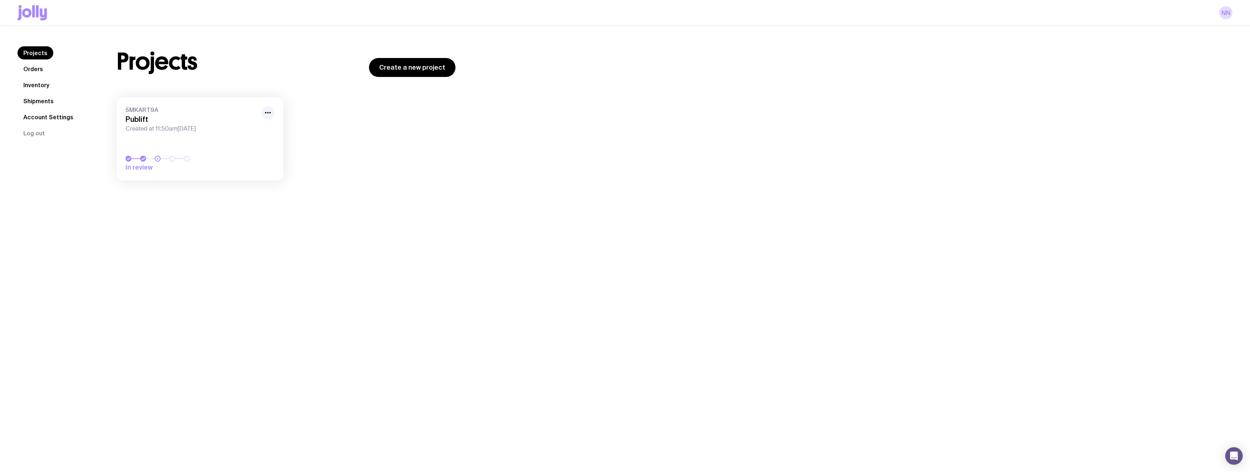 This screenshot has height=472, width=1250. What do you see at coordinates (157, 62) in the screenshot?
I see `h1: Projects` at bounding box center [157, 62].